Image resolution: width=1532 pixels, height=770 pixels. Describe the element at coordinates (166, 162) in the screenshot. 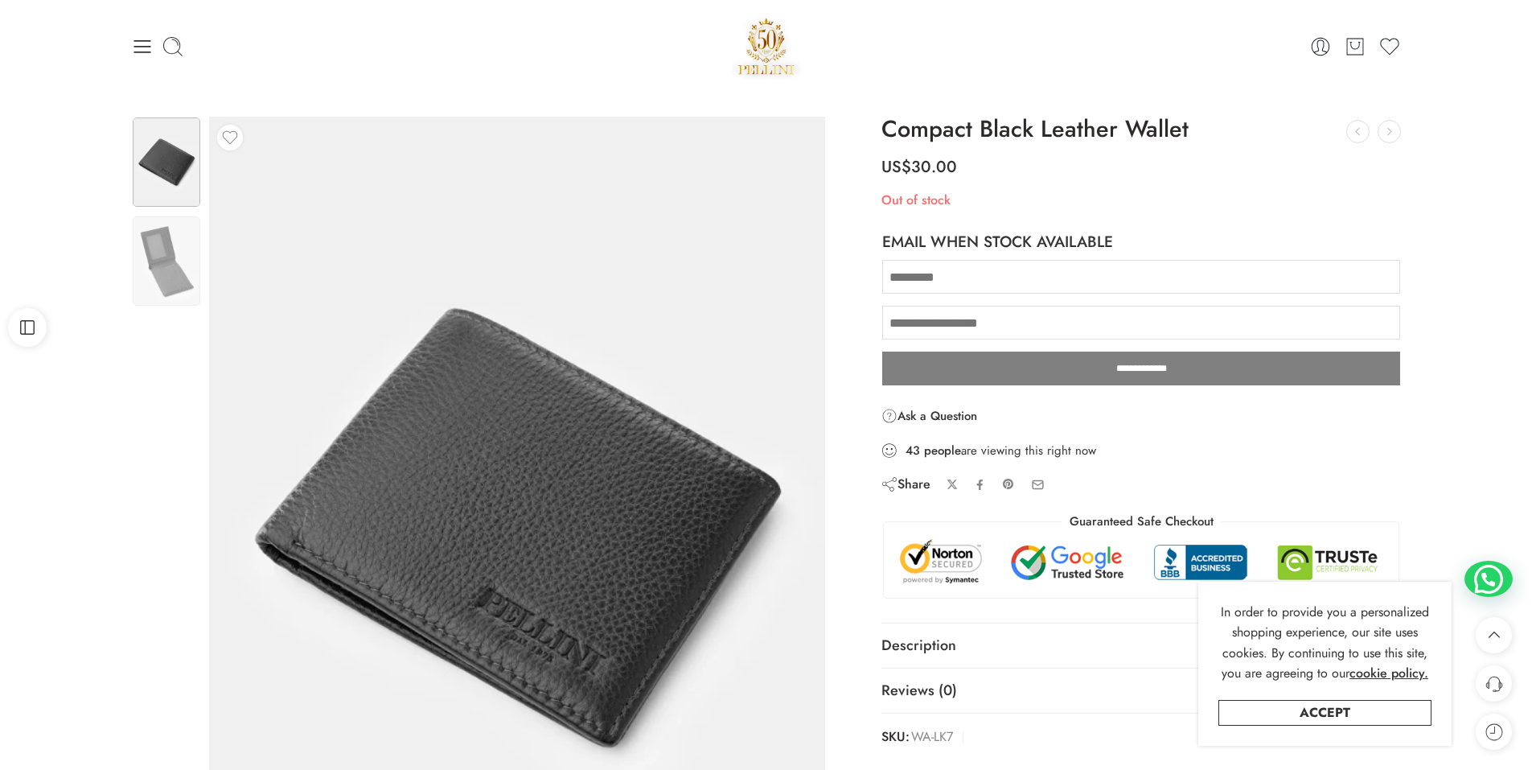

I see `a: Artboard 29` at that location.